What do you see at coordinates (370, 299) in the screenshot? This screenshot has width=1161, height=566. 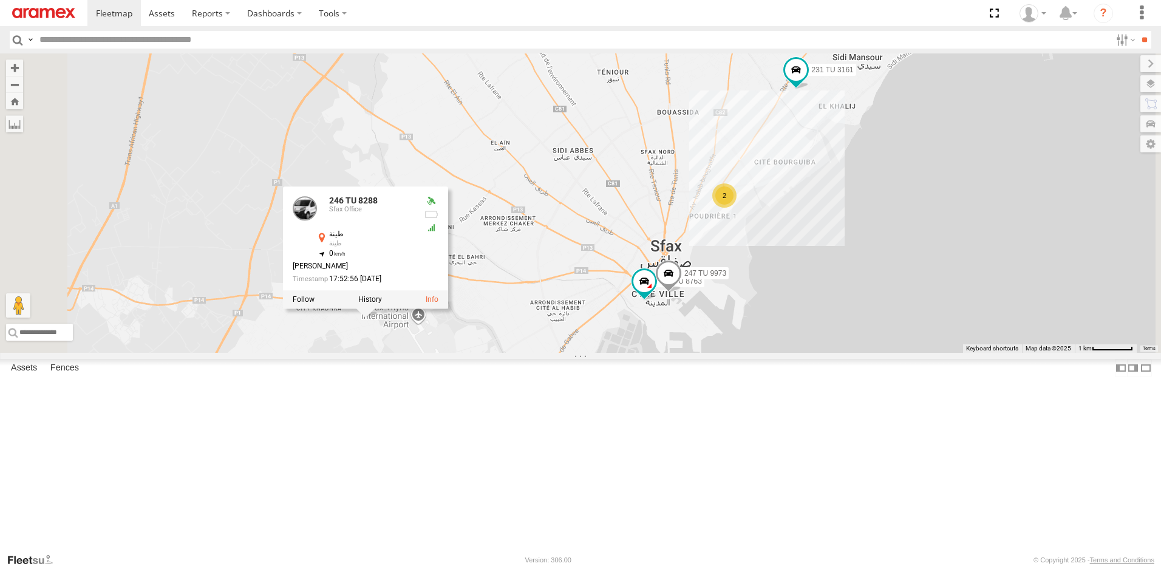 I see `label: View Asset History` at bounding box center [370, 299].